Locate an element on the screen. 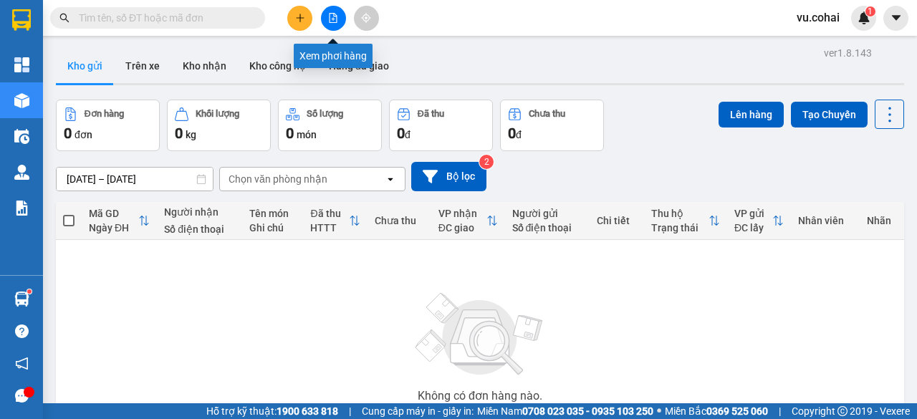  span: Bến xe Miền Đông is located at coordinates (189, 87).